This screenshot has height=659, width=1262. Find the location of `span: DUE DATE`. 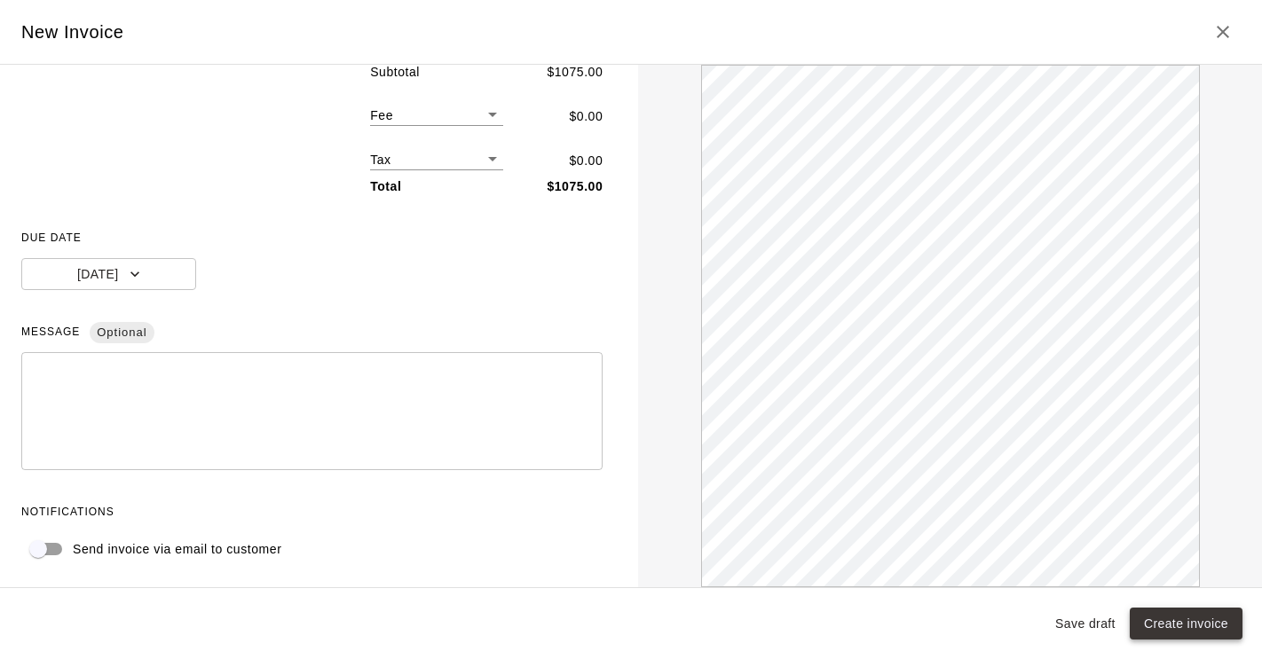

span: DUE DATE is located at coordinates (311, 239).